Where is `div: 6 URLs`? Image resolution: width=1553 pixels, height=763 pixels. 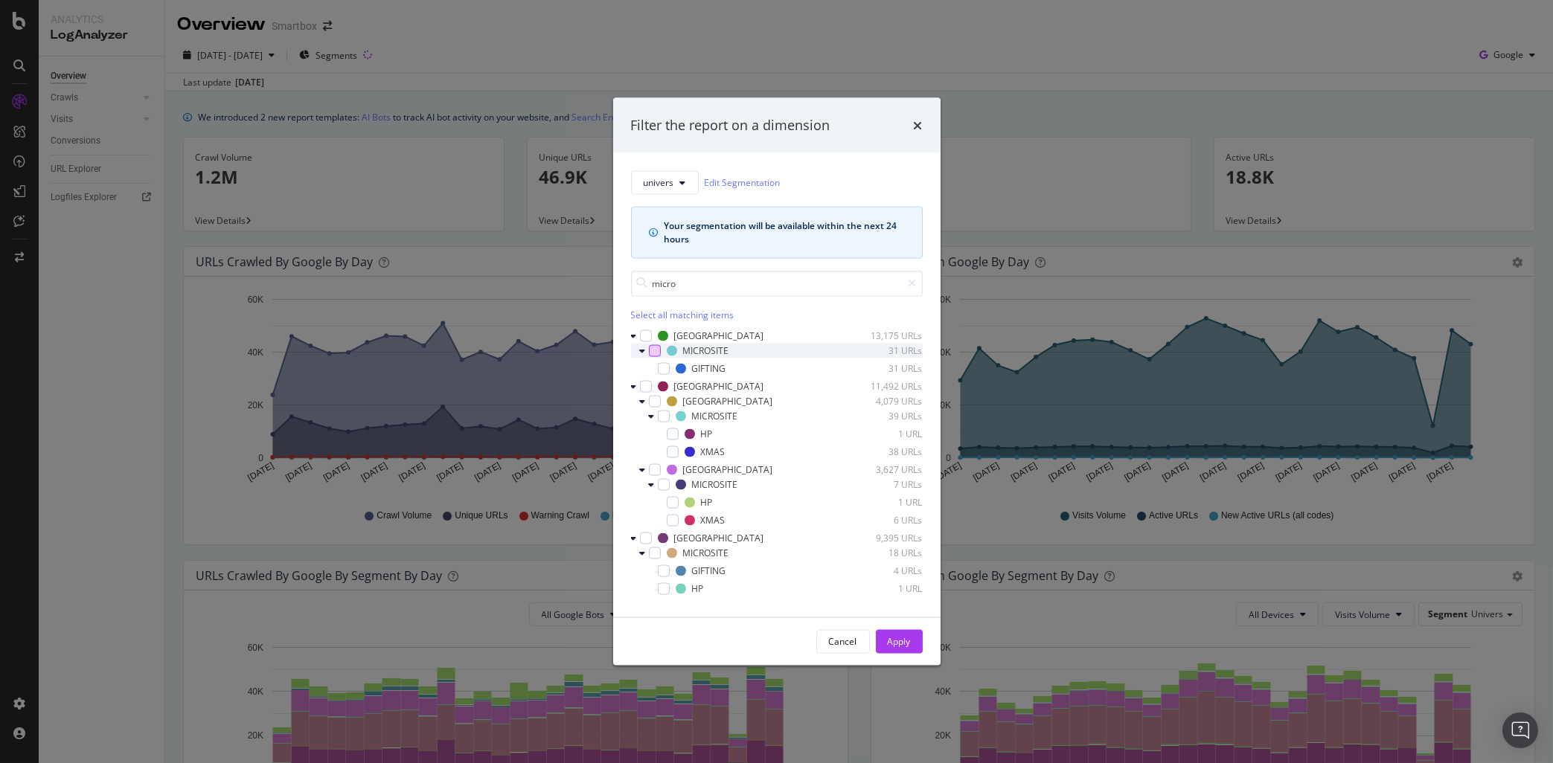 div: 6 URLs is located at coordinates (886, 520).